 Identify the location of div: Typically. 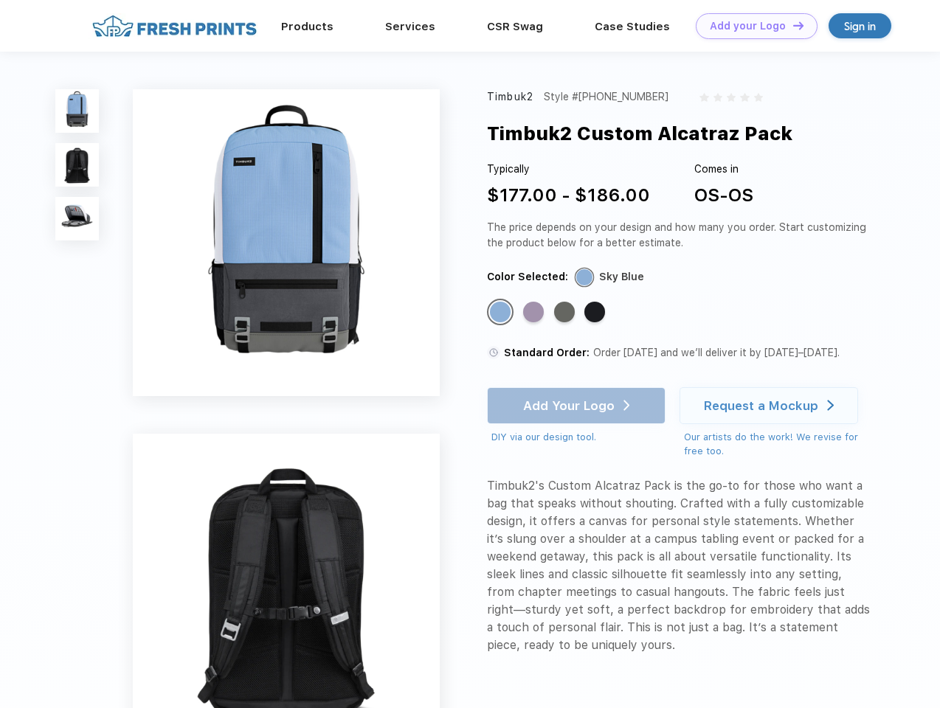
(568, 169).